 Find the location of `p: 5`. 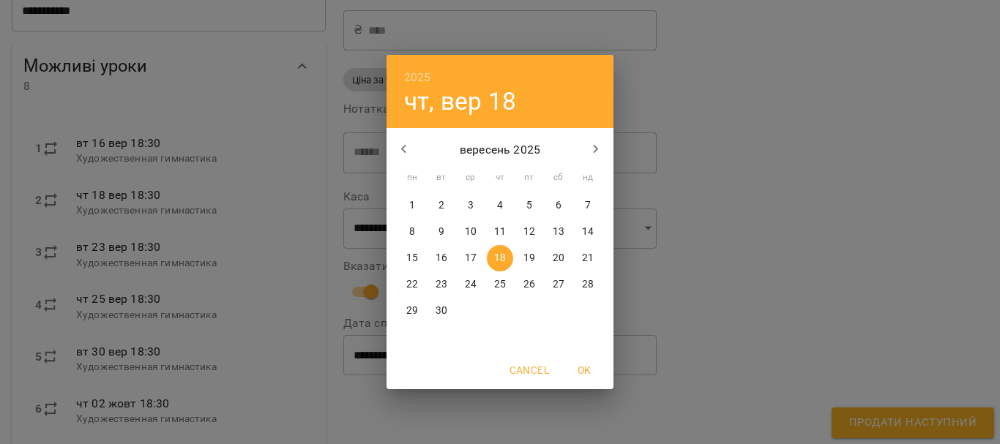

p: 5 is located at coordinates (529, 206).